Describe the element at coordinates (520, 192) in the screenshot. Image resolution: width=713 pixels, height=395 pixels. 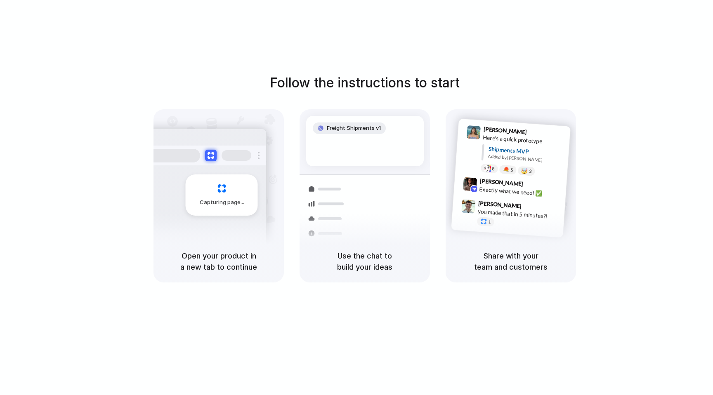
I see `div: Exactly what we need! ✅` at that location.